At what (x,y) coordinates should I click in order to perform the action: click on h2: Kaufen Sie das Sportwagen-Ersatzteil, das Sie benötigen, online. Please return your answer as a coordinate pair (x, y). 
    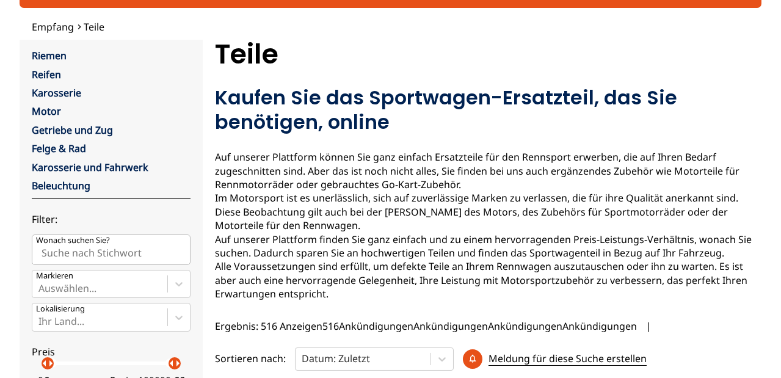
    Looking at the image, I should click on (488, 110).